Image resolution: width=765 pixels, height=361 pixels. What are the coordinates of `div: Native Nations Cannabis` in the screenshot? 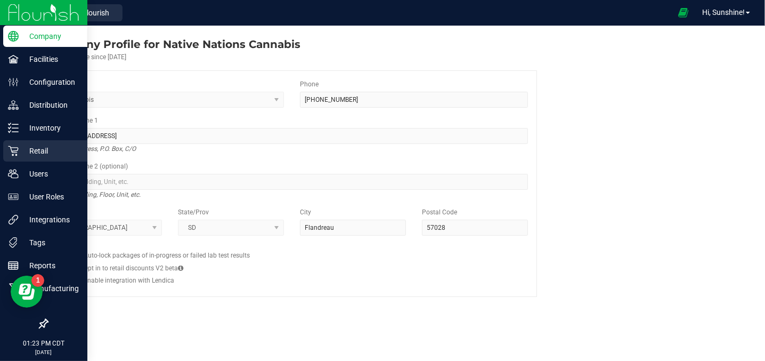 It's located at (174, 44).